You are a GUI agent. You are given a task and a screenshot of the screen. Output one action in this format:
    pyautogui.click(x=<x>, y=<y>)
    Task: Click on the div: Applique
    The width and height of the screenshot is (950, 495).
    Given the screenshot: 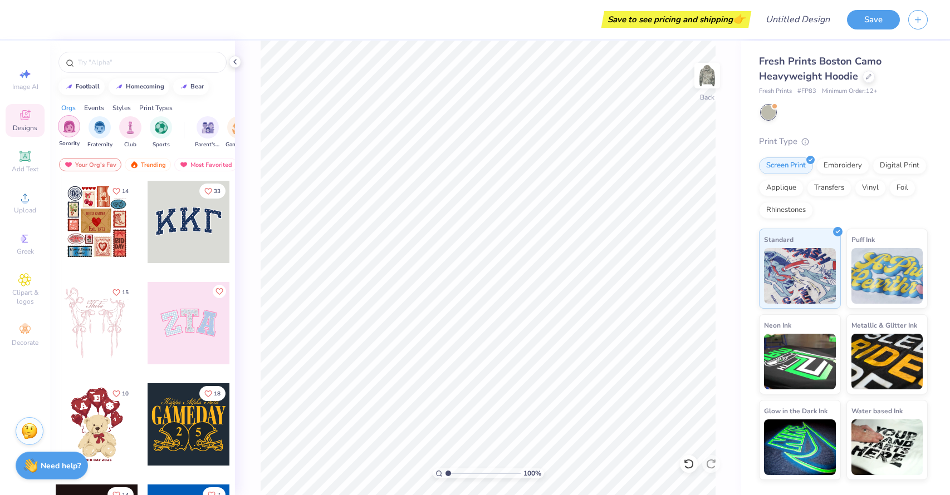 What is the action you would take?
    pyautogui.click(x=781, y=188)
    